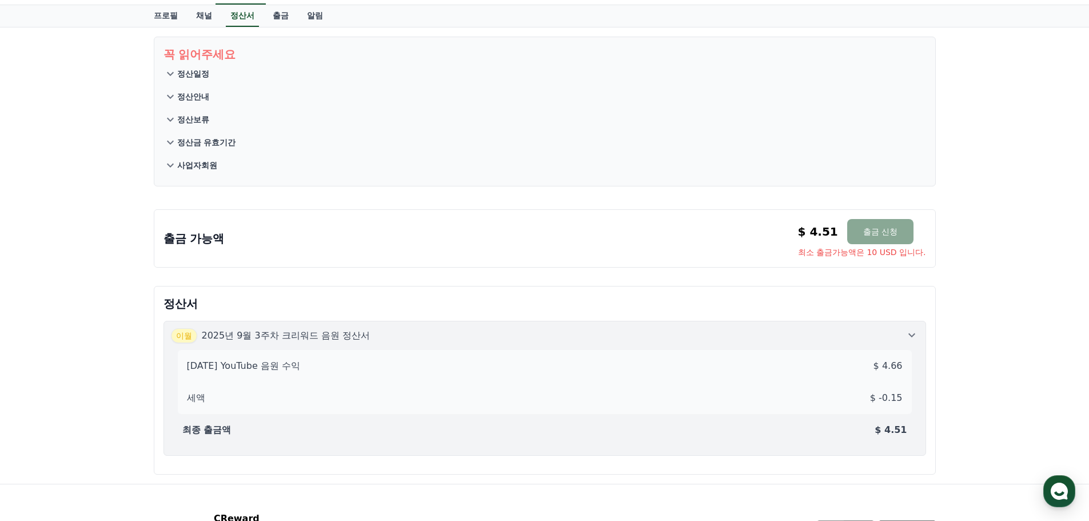  Describe the element at coordinates (194, 238) in the screenshot. I see `p: 출금 가능액` at that location.